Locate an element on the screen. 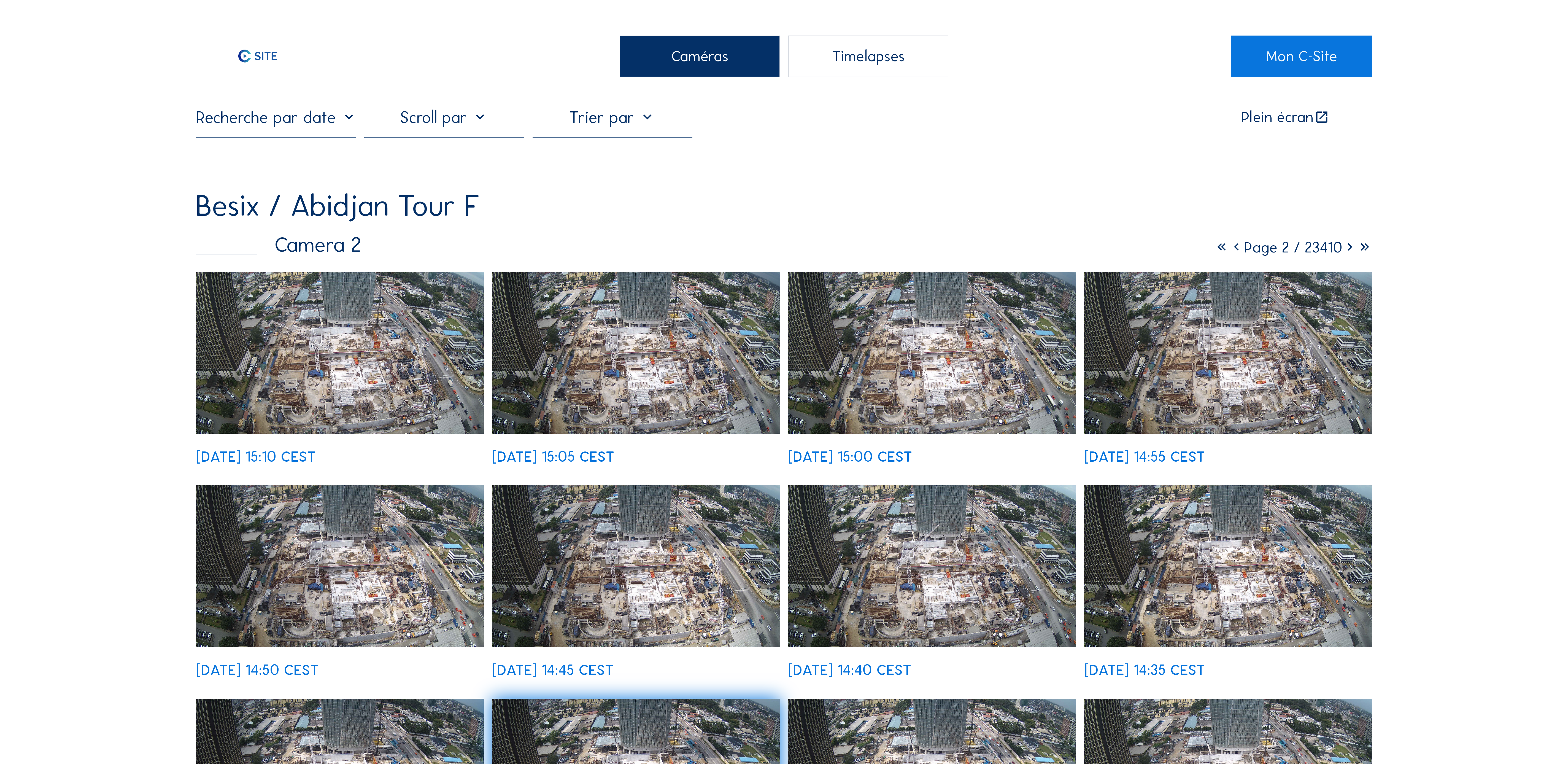  div: Timelapses is located at coordinates (868, 56).